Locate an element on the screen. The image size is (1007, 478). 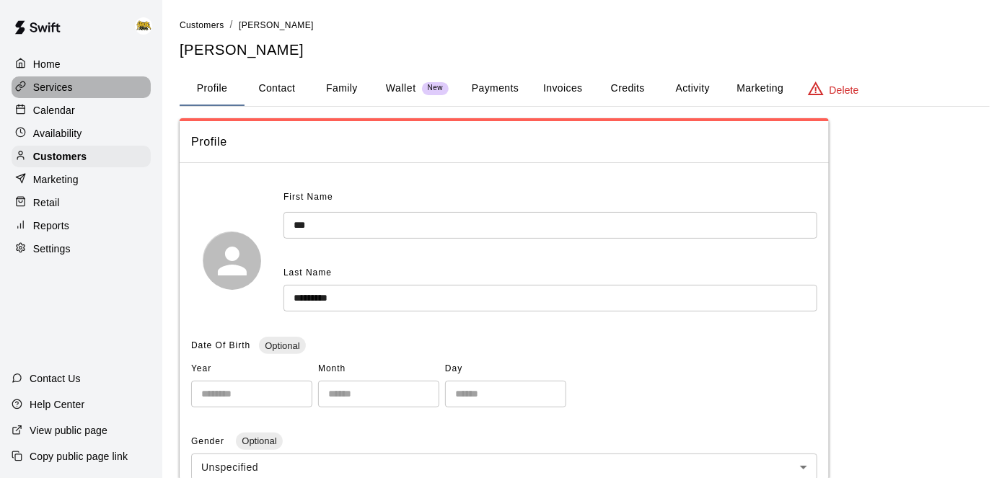
a: Marketing is located at coordinates (81, 180).